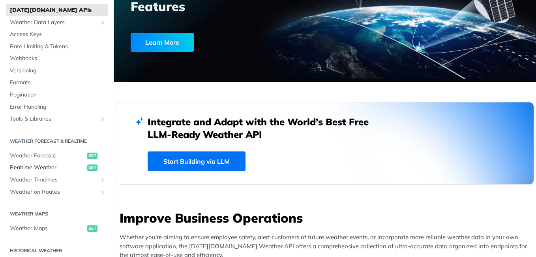 This screenshot has height=257, width=536. What do you see at coordinates (57, 250) in the screenshot?
I see `h2: Historical Weather` at bounding box center [57, 250].